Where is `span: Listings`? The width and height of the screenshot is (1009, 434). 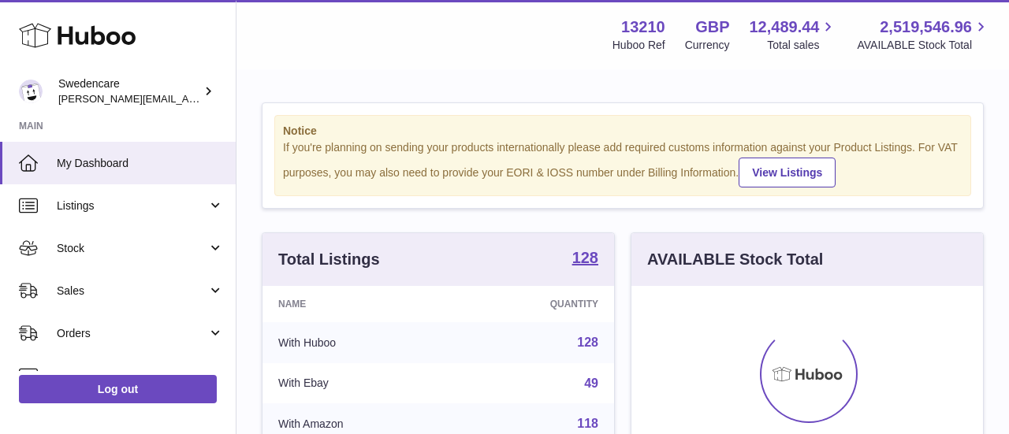
span: Listings is located at coordinates (132, 206).